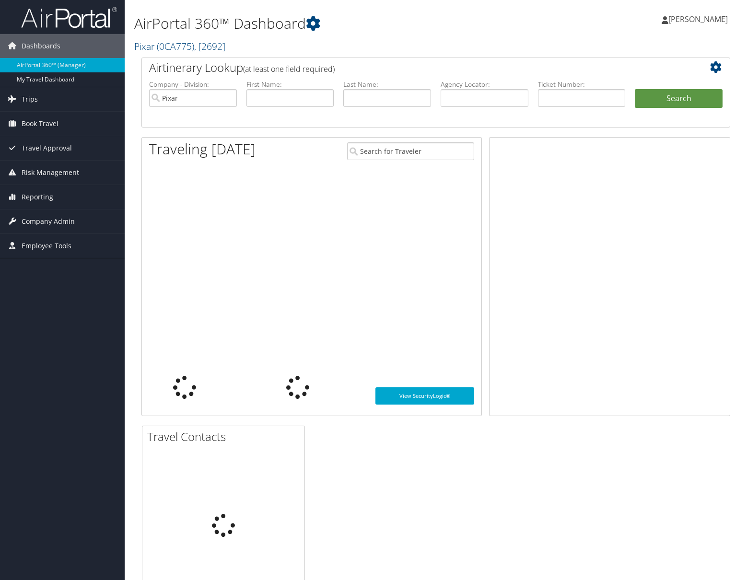 The height and width of the screenshot is (580, 747). What do you see at coordinates (180, 46) in the screenshot?
I see `a: Pixar` at bounding box center [180, 46].